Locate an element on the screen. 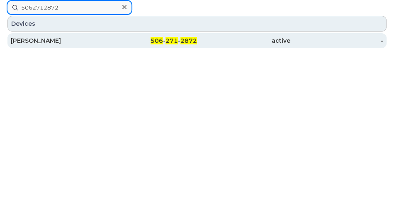 The width and height of the screenshot is (394, 212). span: 506 is located at coordinates (157, 41).